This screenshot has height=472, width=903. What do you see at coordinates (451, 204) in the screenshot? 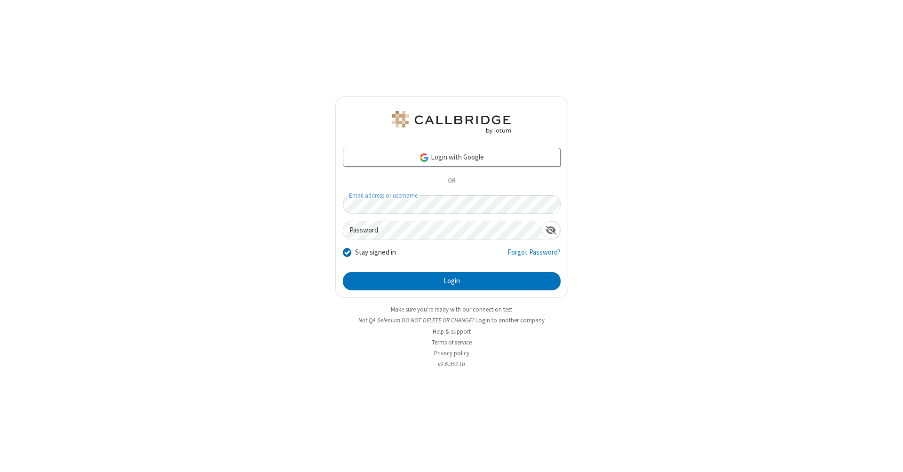
I see `input: Email address or username` at bounding box center [451, 204].